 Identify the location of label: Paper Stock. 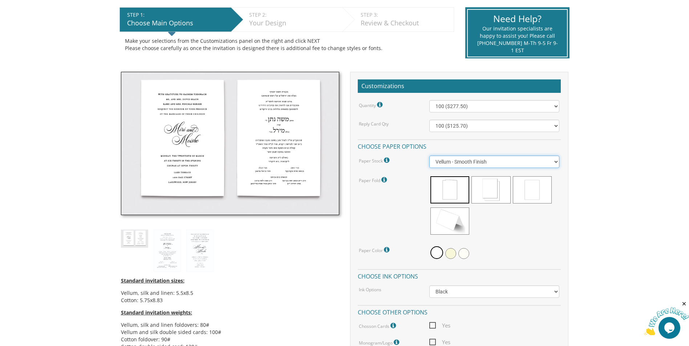
(375, 160).